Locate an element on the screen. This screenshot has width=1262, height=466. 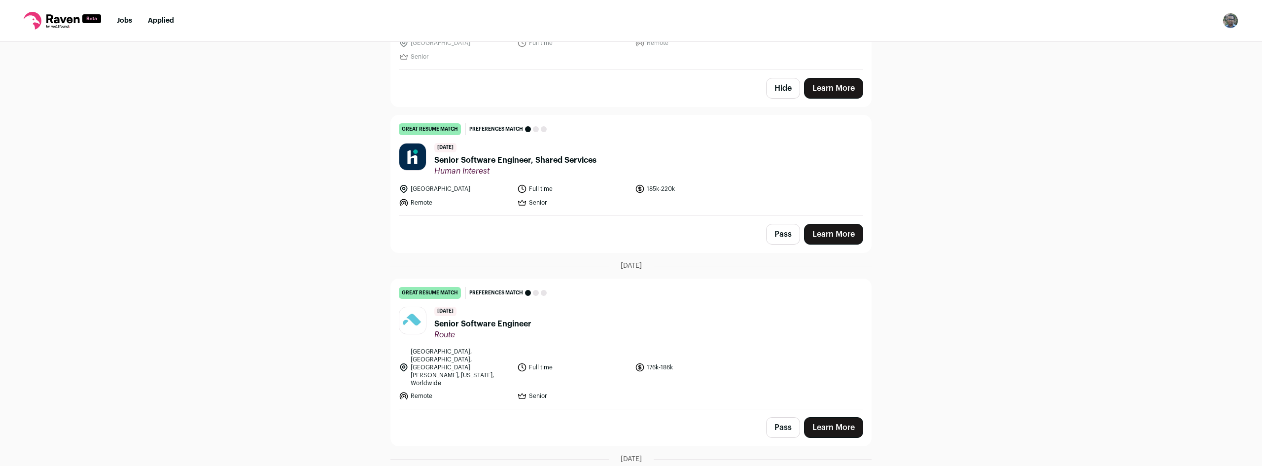
a: Applied is located at coordinates (161, 21).